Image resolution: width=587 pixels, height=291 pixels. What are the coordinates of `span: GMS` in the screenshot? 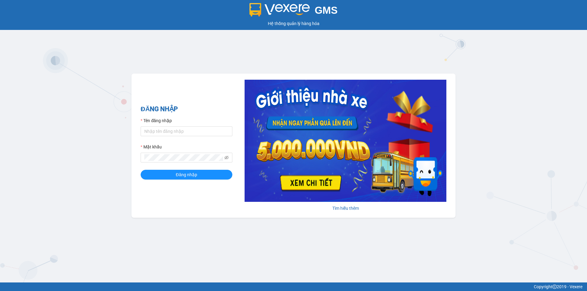 It's located at (326, 10).